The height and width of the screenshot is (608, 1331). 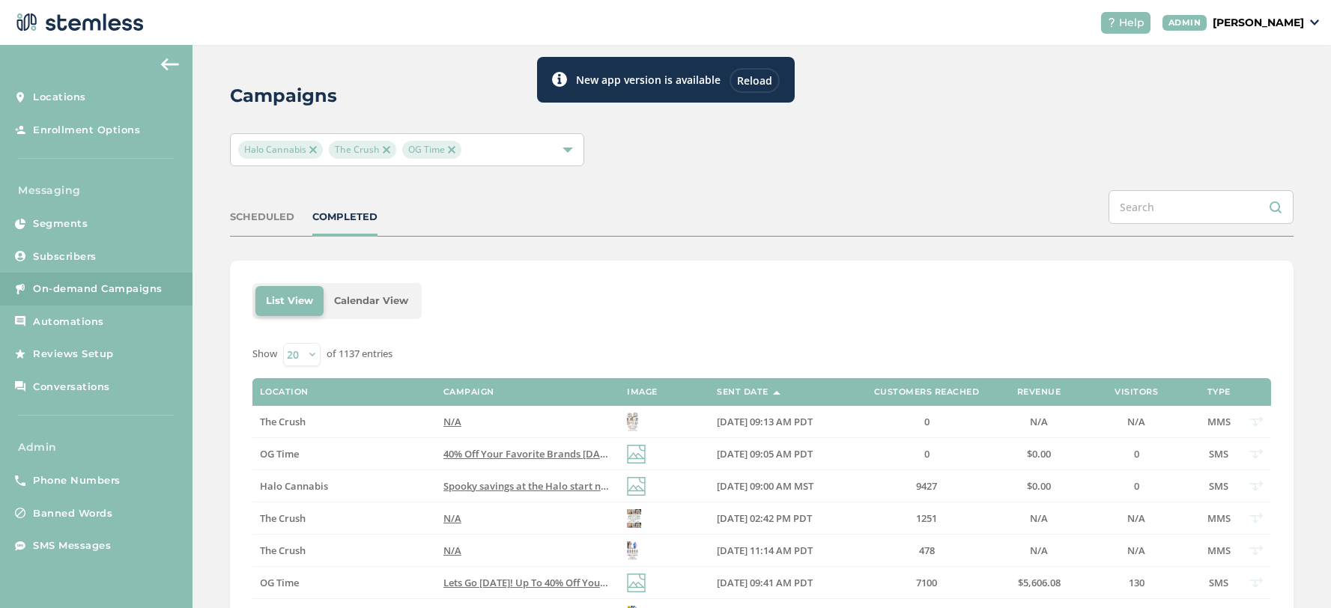 What do you see at coordinates (1039, 583) in the screenshot?
I see `span: $5,606.08` at bounding box center [1039, 583].